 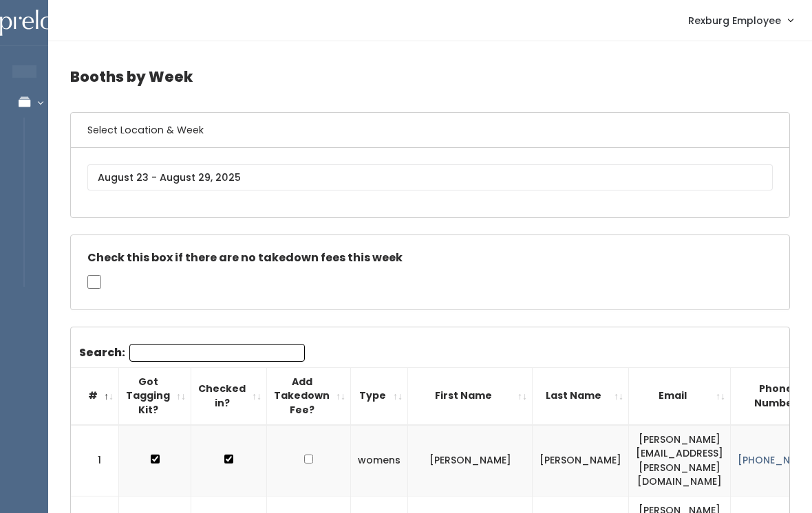 I want to click on h4: Booths by Week, so click(x=430, y=76).